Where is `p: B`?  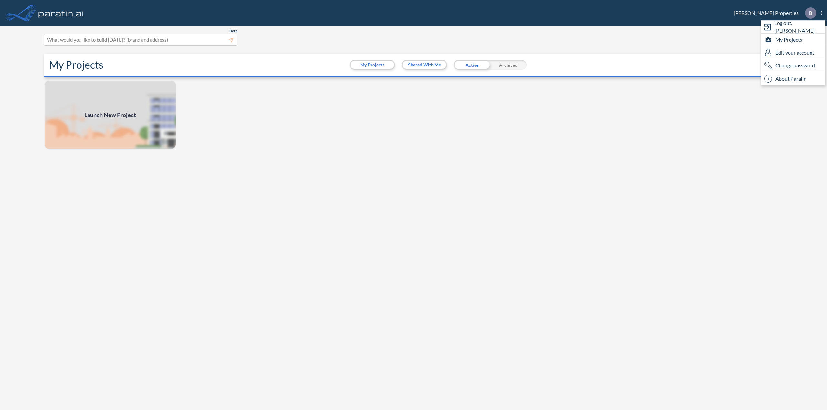
p: B is located at coordinates (810, 13).